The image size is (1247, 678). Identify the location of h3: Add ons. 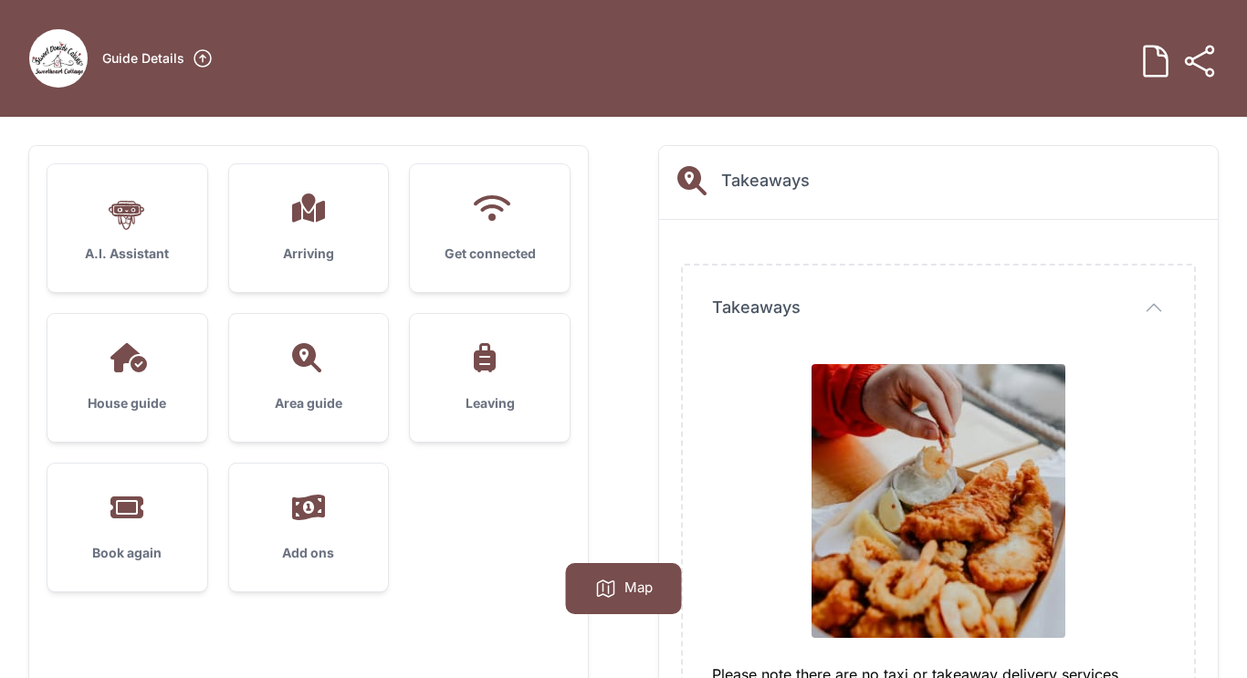
(309, 553).